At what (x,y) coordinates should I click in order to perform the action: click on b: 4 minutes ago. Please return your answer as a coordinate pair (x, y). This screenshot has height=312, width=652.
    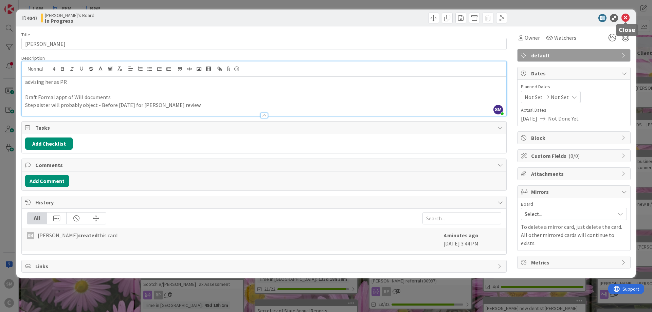
    Looking at the image, I should click on (461, 235).